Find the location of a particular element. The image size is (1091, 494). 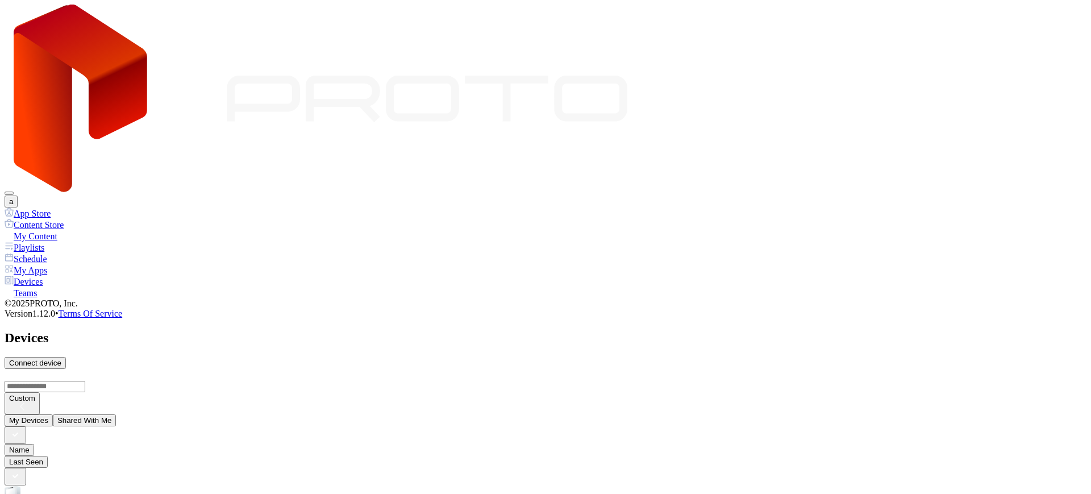

a: Terms Of Service is located at coordinates (90, 313).